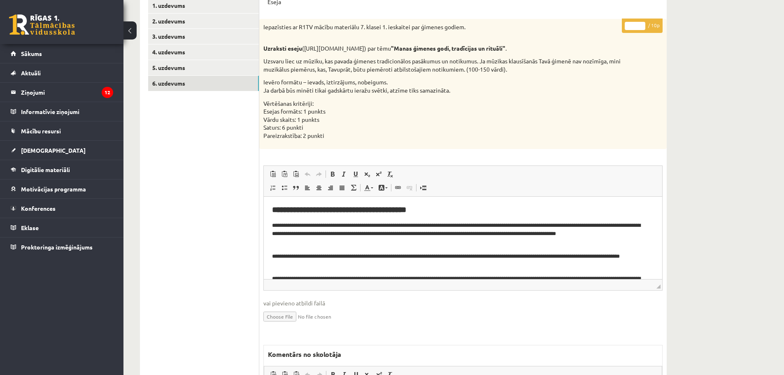 This screenshot has height=375, width=784. Describe the element at coordinates (284, 188) in the screenshot. I see `a: Ievietot/noņemt sarakstu ar aizzīmēm` at that location.